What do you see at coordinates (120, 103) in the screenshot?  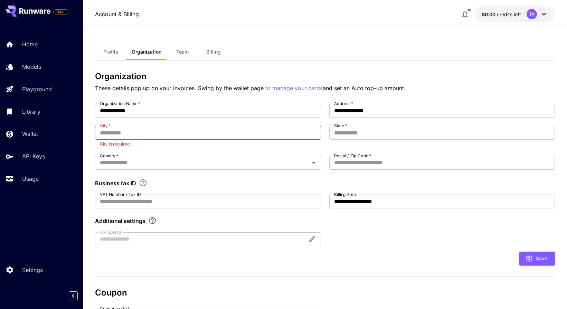 I see `label: Organization Name` at bounding box center [120, 103].